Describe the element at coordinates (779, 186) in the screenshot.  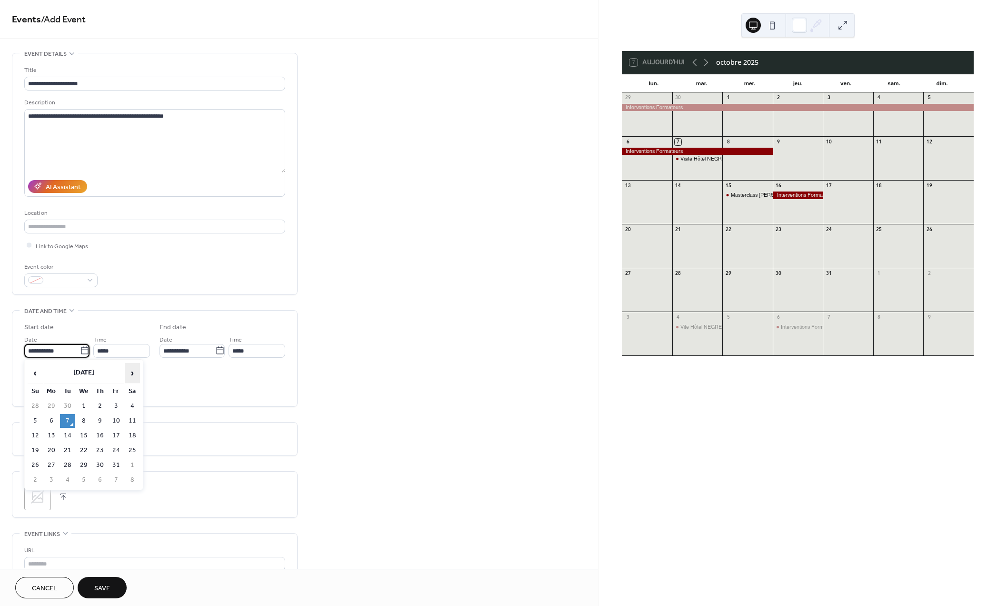
I see `div: 16` at that location.